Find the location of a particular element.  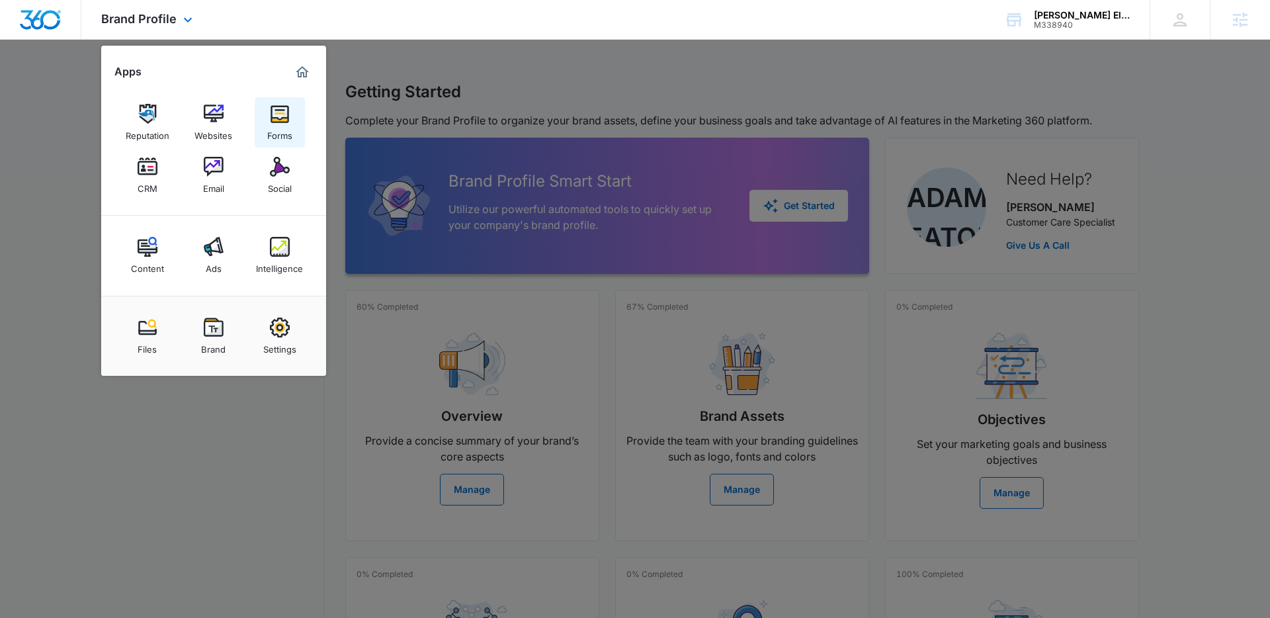

a: Websites is located at coordinates (214, 122).